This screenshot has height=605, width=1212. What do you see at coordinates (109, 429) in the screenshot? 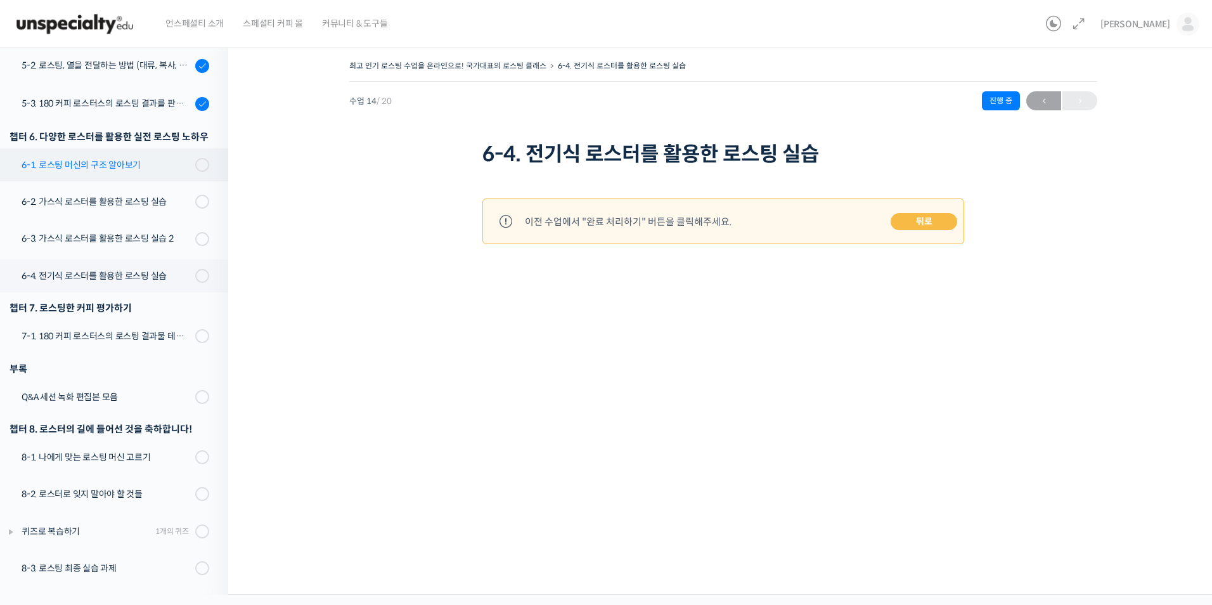
I see `div: 챕터 8. 로스터의 길에 들어선 것을 축하합니다!` at bounding box center [109, 429].